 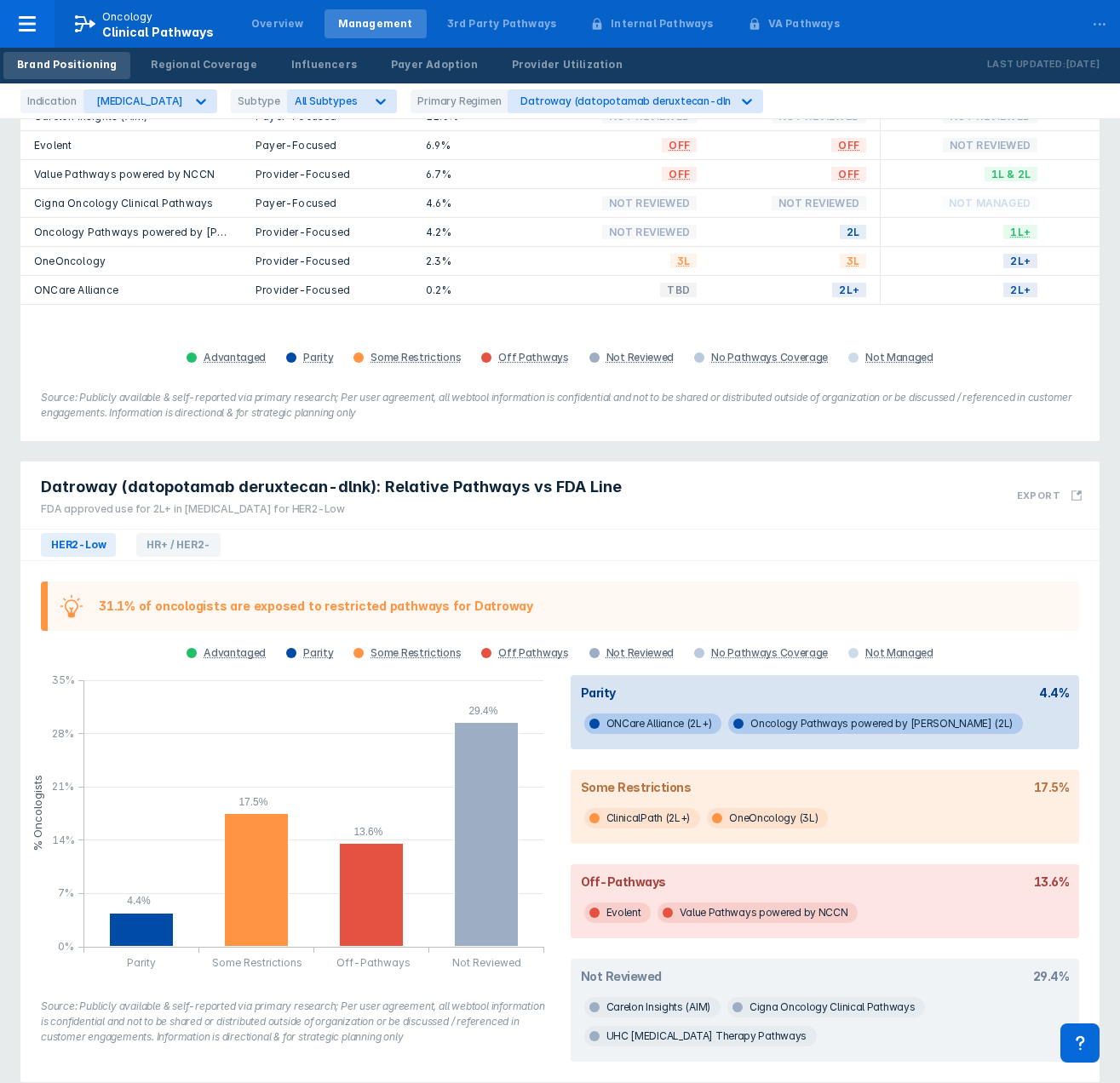 What do you see at coordinates (434, 65) in the screenshot?
I see `a: Payer Adoption` at bounding box center [434, 65].